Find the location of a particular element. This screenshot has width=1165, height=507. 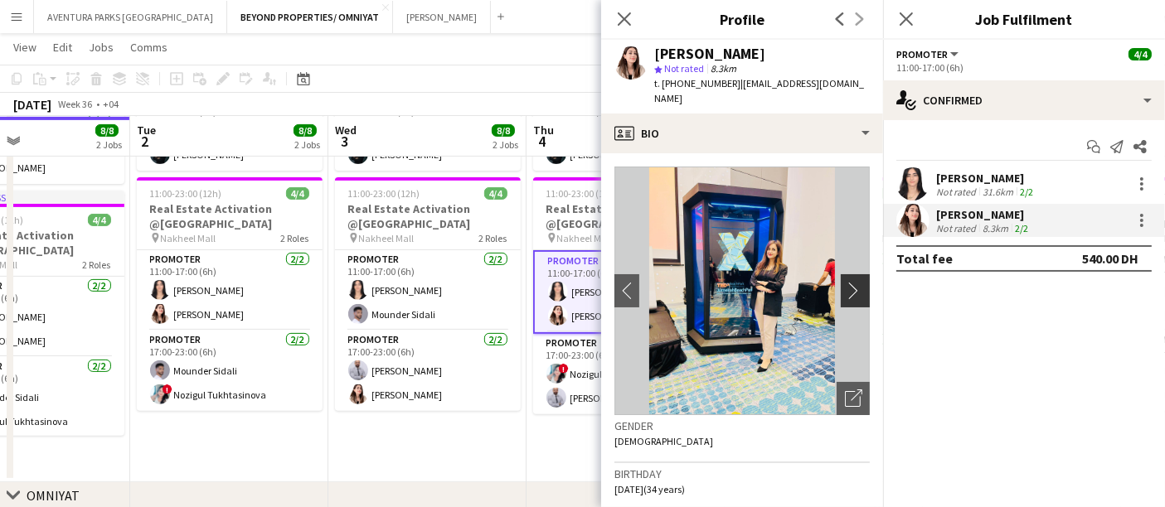

h3: Job Fulfilment is located at coordinates (1024, 19).